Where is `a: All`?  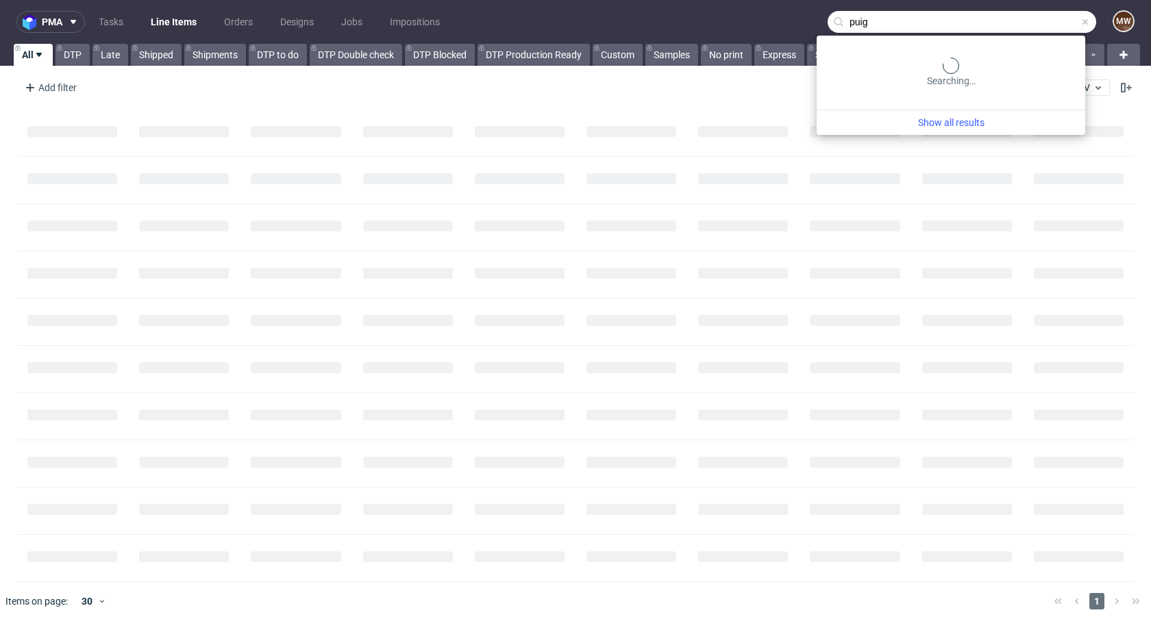
a: All is located at coordinates (33, 55).